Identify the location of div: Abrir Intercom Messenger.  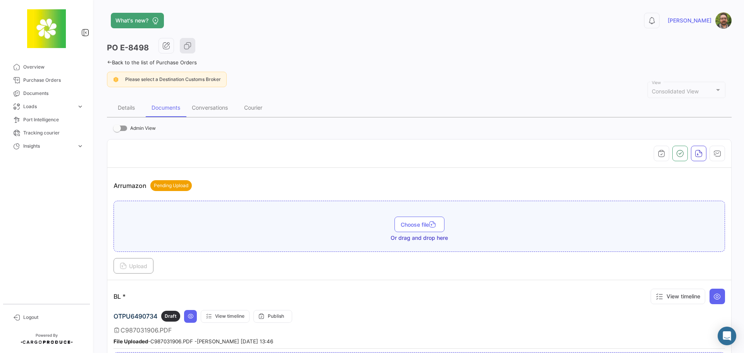
(727, 336).